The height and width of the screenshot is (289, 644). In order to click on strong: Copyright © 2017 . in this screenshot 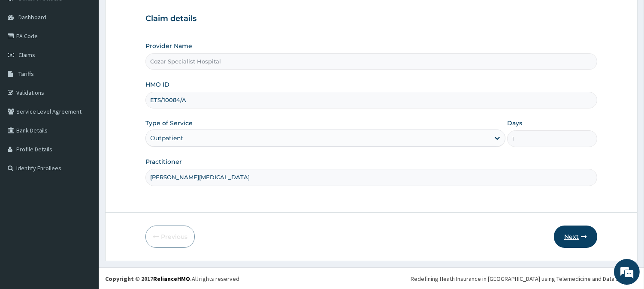, I will do `click(149, 279)`.